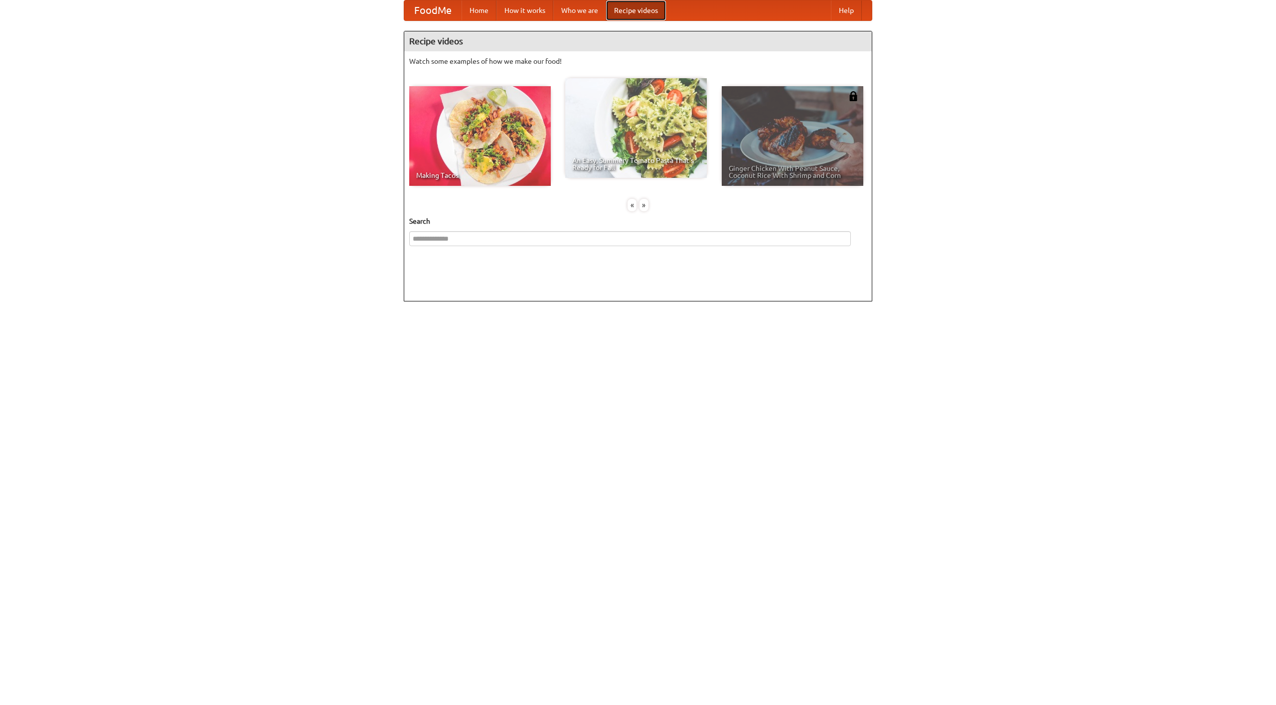 This screenshot has height=705, width=1276. I want to click on a: Help, so click(846, 10).